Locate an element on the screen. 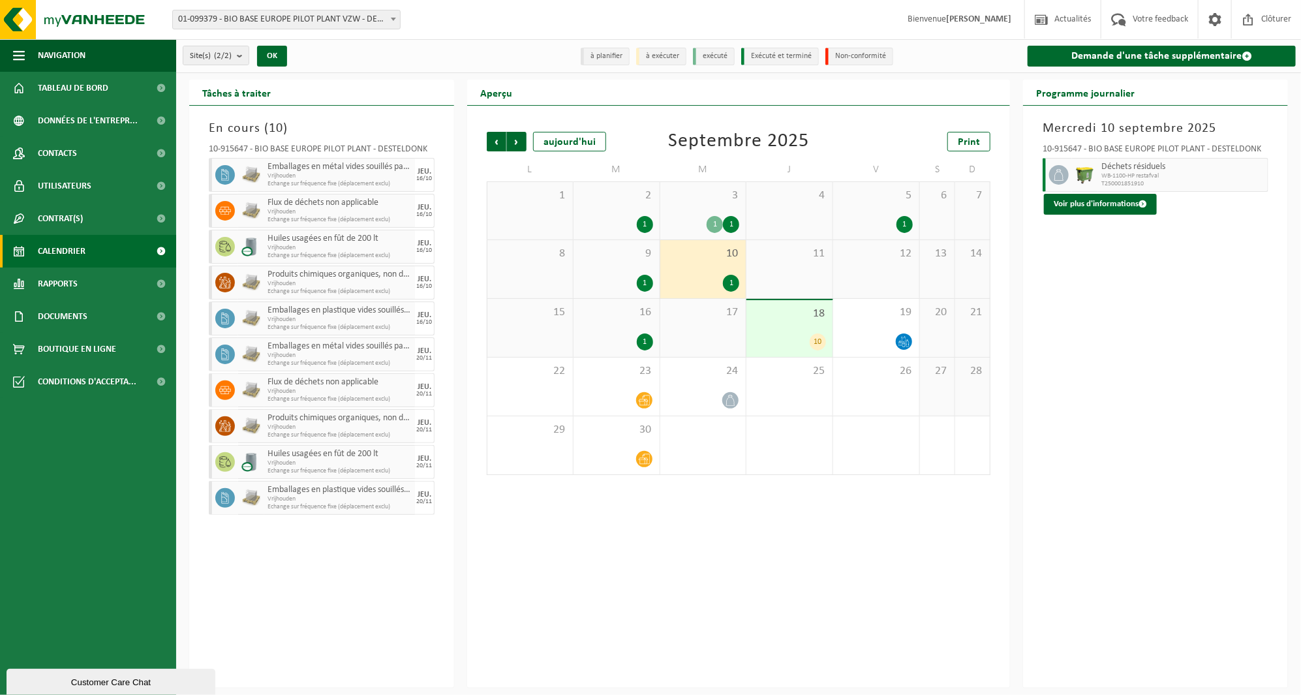 The height and width of the screenshot is (695, 1301). span: Précédent is located at coordinates (497, 142).